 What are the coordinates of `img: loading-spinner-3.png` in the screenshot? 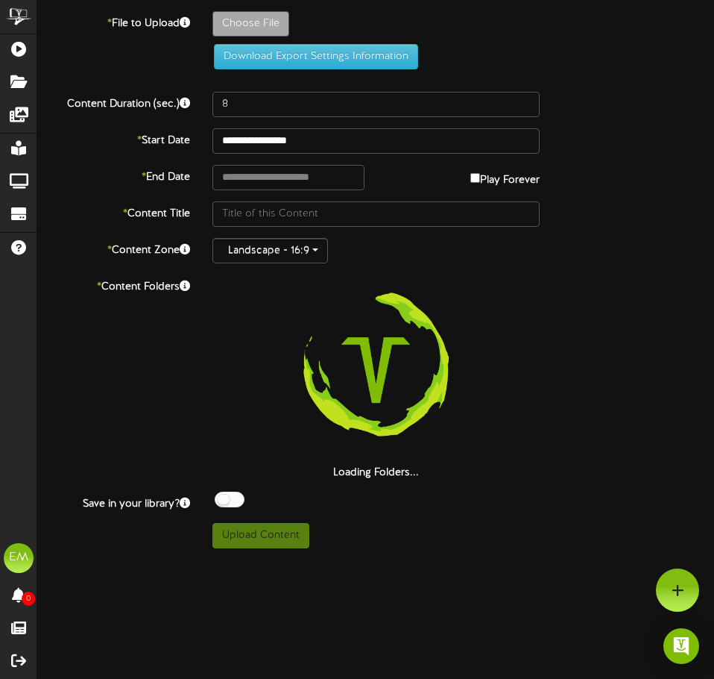 It's located at (376, 370).